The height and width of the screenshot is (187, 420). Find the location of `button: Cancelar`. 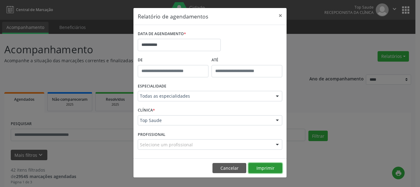

button: Cancelar is located at coordinates (230, 168).